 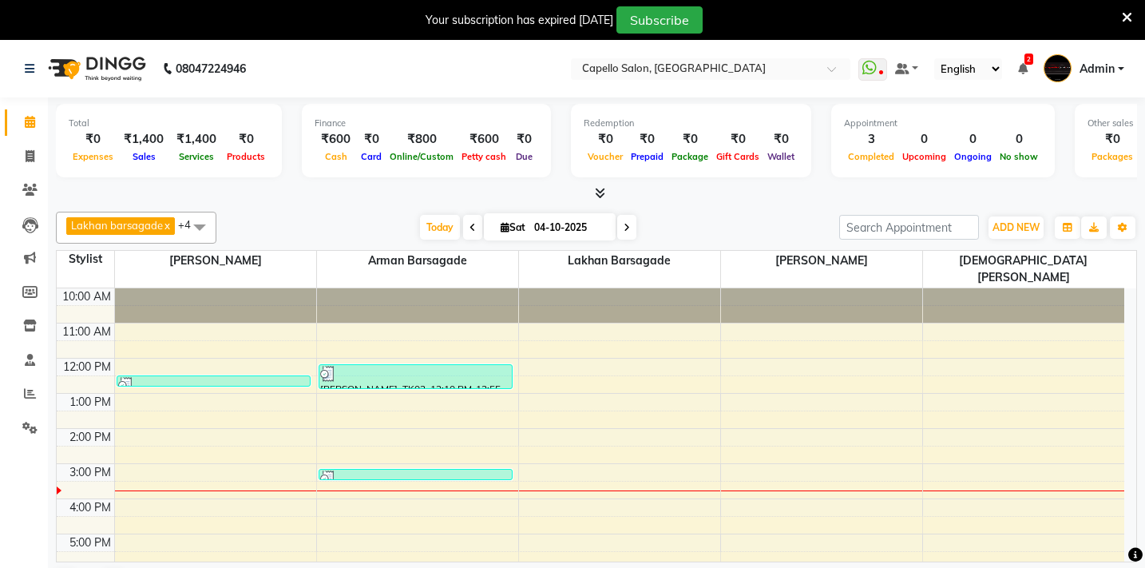 What do you see at coordinates (1057, 68) in the screenshot?
I see `img: Admin` at bounding box center [1057, 68].